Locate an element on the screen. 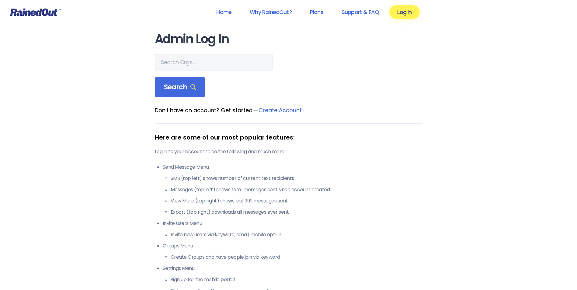 The width and height of the screenshot is (577, 290). li: Messages (top left) shows total messages sent since account created is located at coordinates (296, 190).